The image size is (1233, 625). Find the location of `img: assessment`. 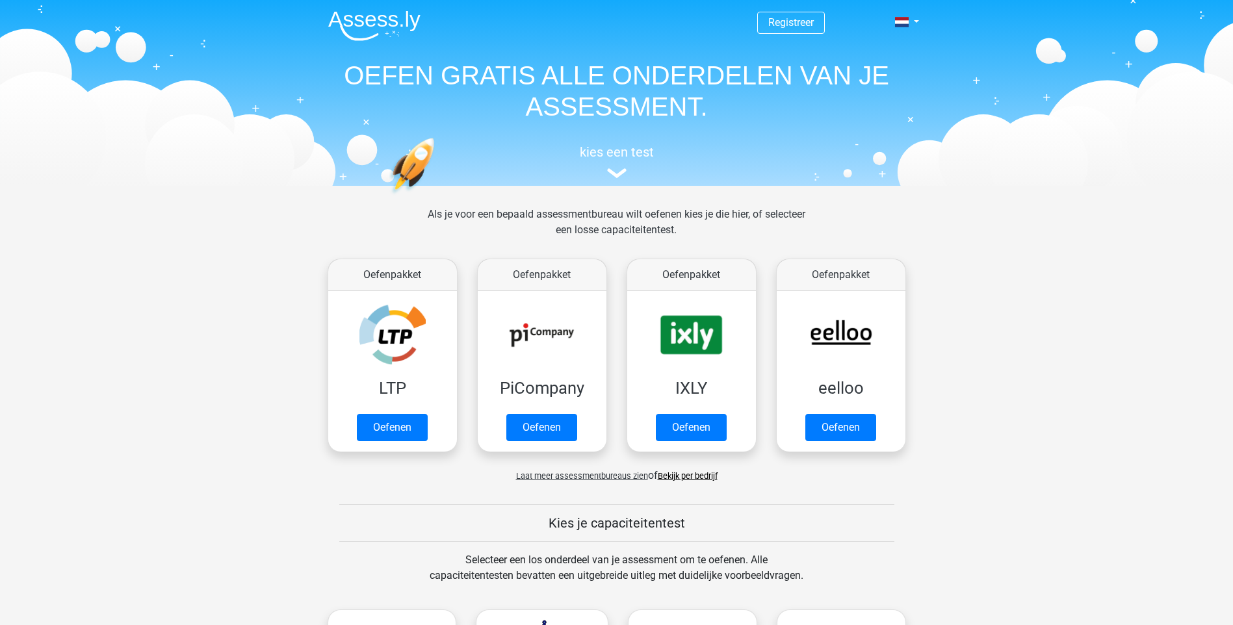

img: assessment is located at coordinates (617, 173).